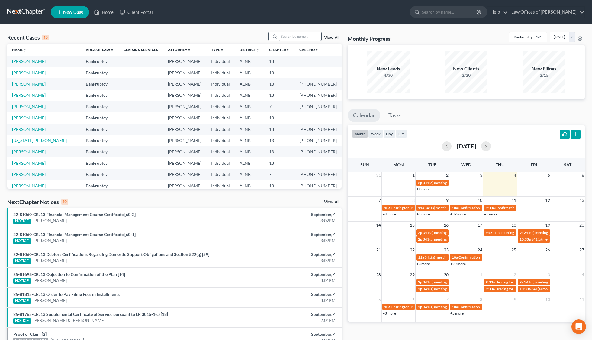 The width and height of the screenshot is (592, 340). I want to click on div: 2/20, so click(466, 75).